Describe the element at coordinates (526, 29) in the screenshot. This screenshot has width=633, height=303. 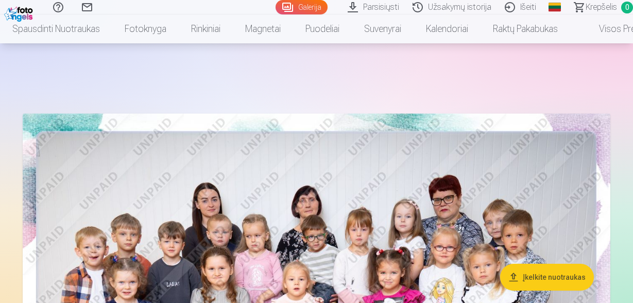
I see `a: Raktų pakabukas` at that location.